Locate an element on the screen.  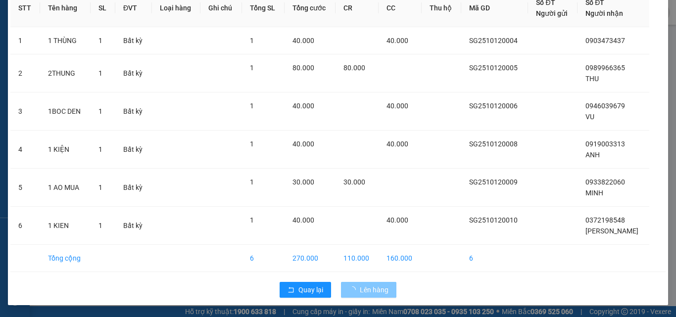
span: 0372198548 is located at coordinates (605, 220).